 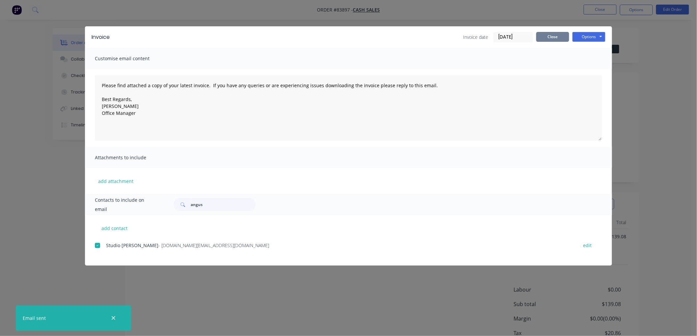 What do you see at coordinates (100, 37) in the screenshot?
I see `div: Invoice` at bounding box center [100, 37].